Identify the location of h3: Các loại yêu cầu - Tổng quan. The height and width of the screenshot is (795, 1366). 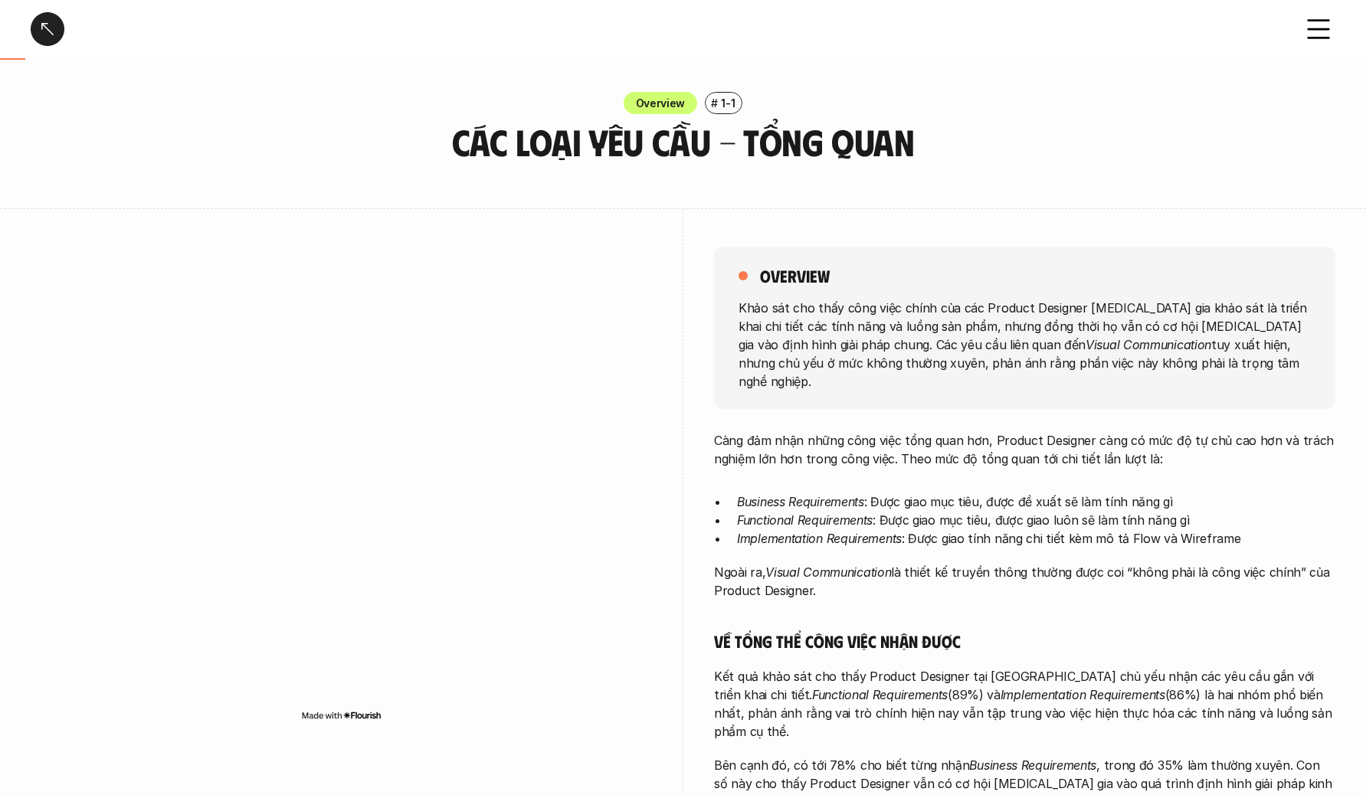
(684, 142).